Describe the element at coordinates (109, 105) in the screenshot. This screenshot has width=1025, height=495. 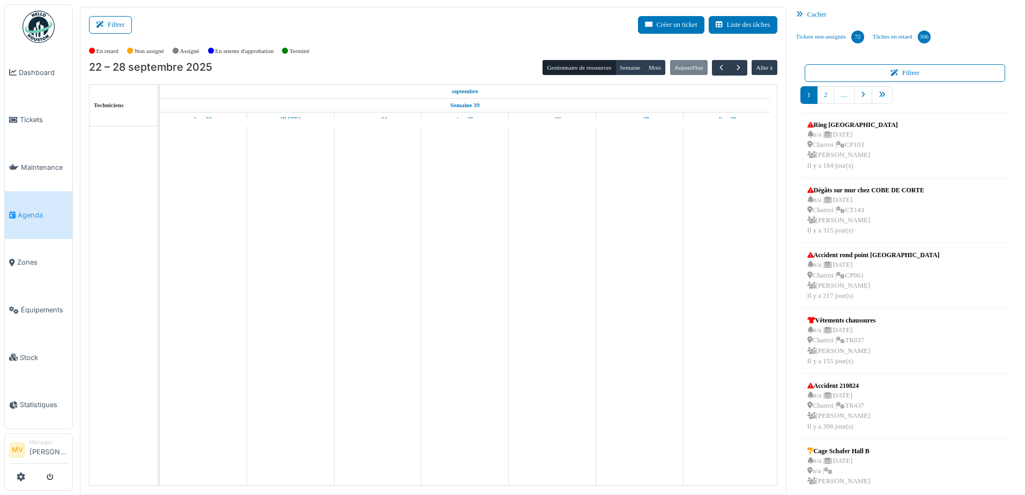
I see `span: Techniciens` at that location.